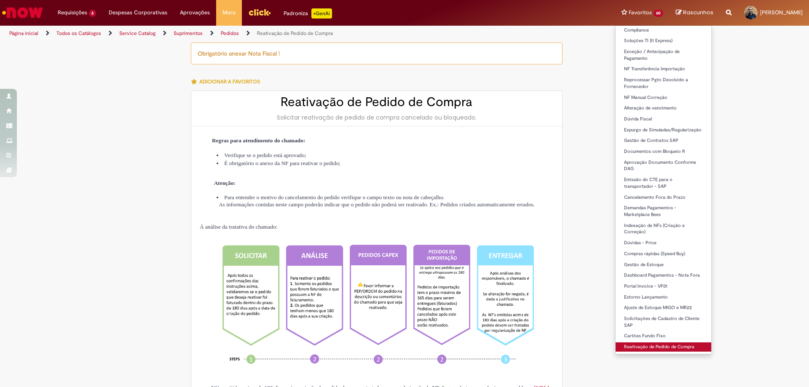 The height and width of the screenshot is (387, 809). I want to click on a: Estorno Lançamento, so click(663, 297).